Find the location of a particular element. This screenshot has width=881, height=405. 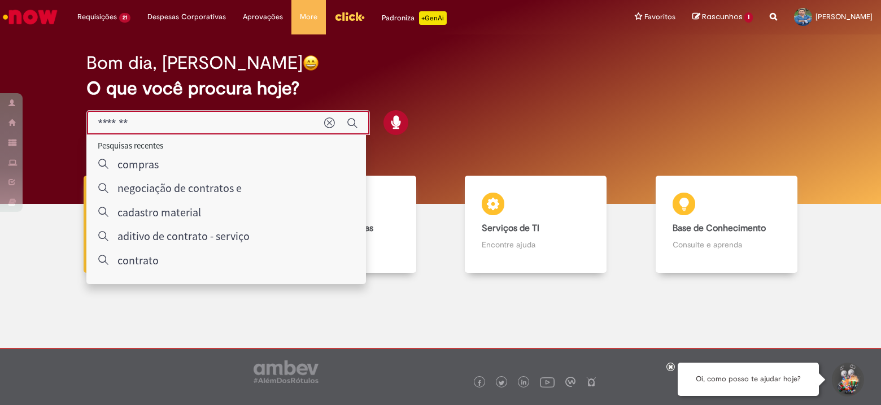

img: happy-face.png is located at coordinates (311, 63).